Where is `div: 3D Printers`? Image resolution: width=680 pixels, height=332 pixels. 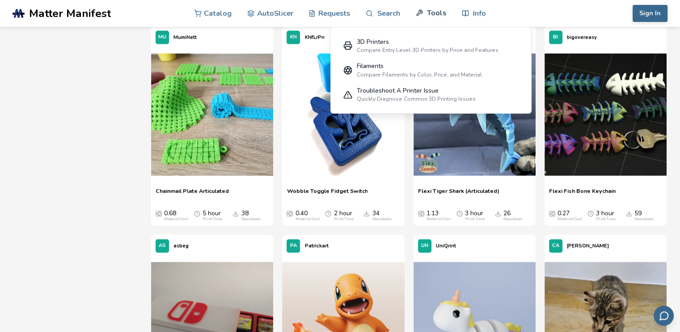
div: 3D Printers is located at coordinates (427, 42).